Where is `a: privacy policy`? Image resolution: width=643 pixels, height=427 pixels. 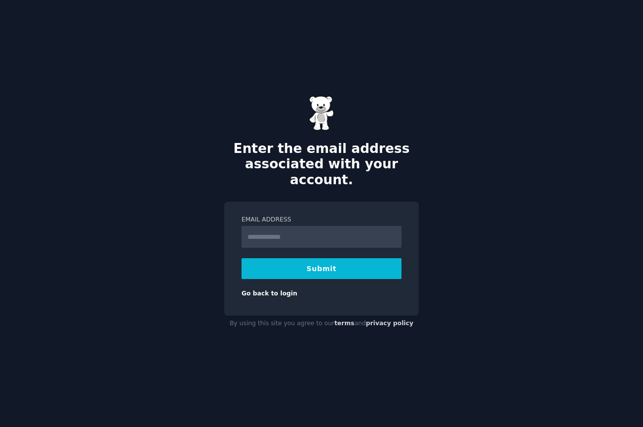 a: privacy policy is located at coordinates (390, 323).